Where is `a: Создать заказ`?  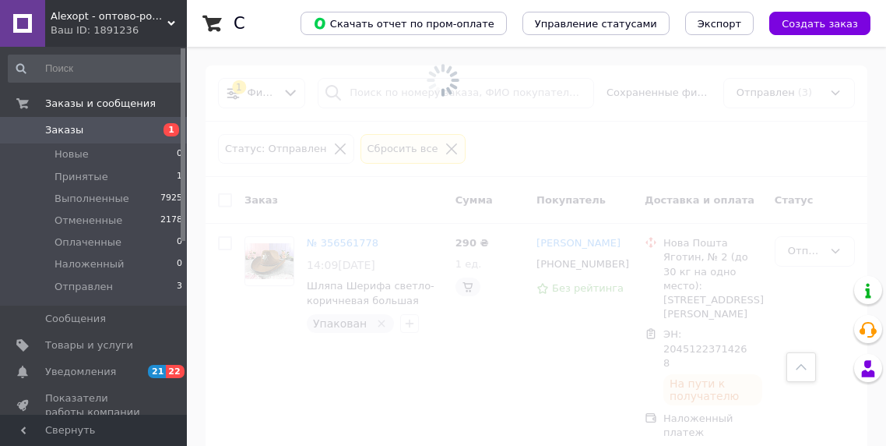 a: Создать заказ is located at coordinates (812, 23).